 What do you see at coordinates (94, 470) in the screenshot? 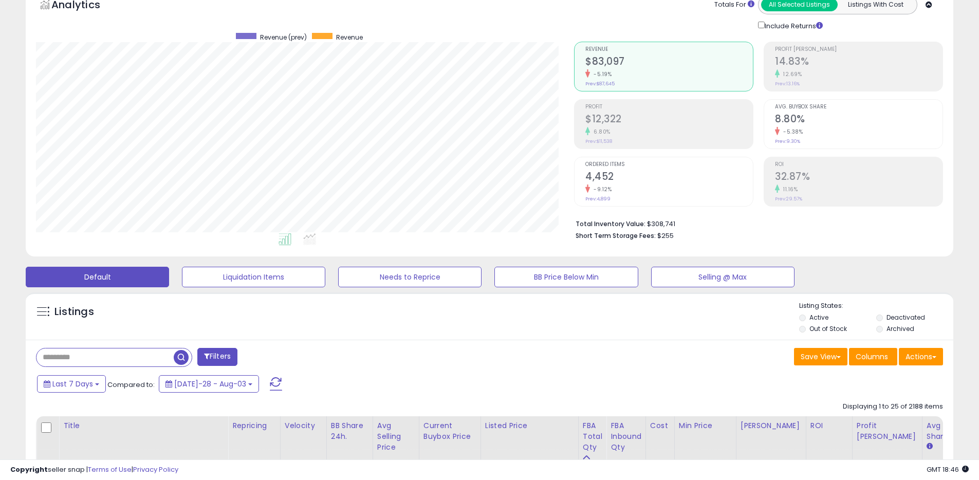
I see `div: seller snap | |` at bounding box center [94, 470].